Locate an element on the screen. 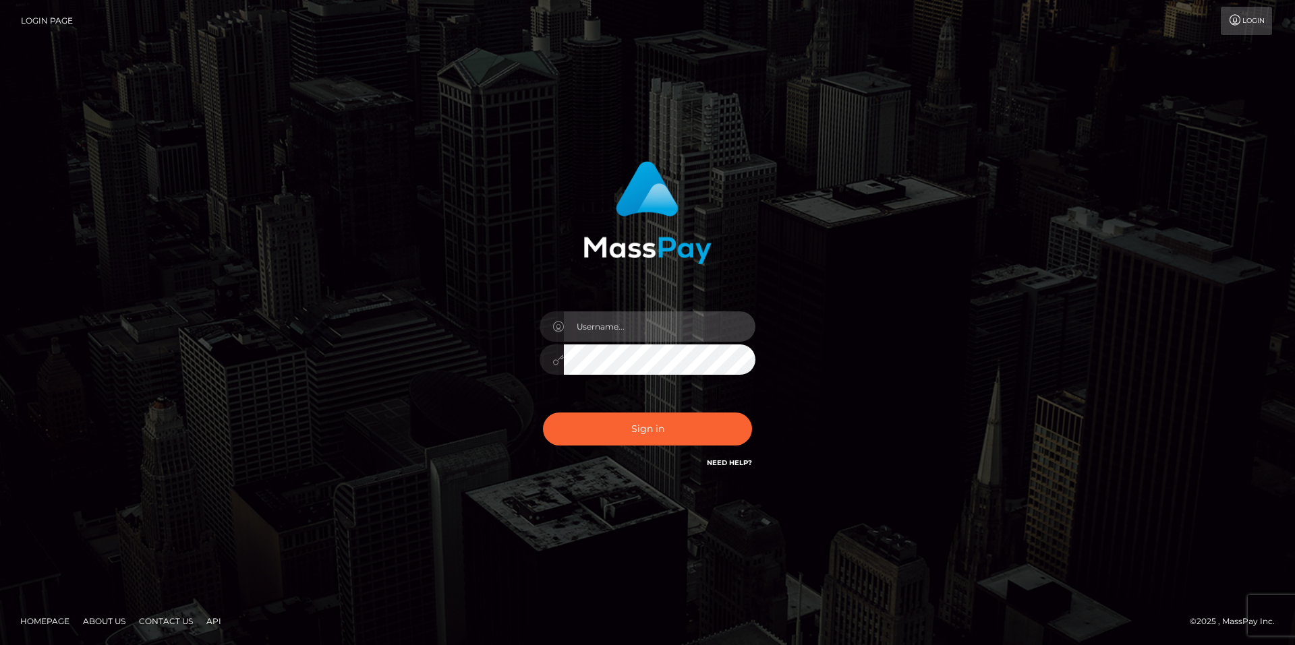  a: API is located at coordinates (214, 621).